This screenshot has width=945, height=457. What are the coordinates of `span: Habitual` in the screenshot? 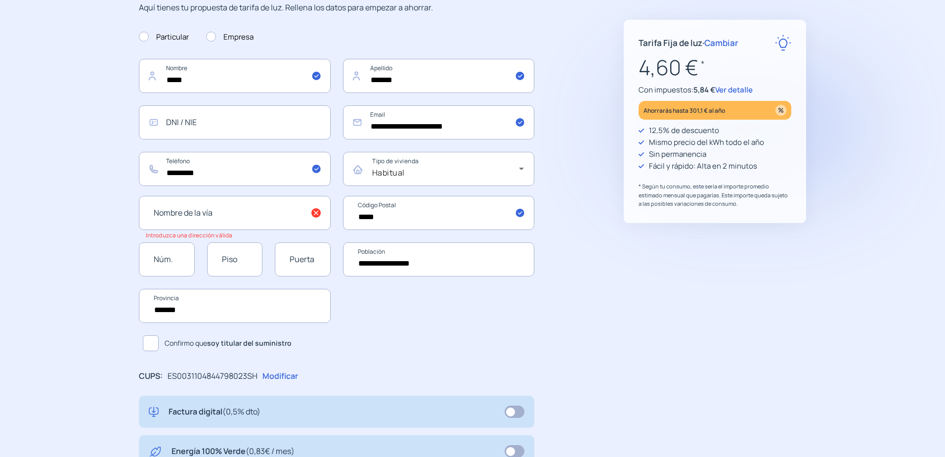 It's located at (388, 172).